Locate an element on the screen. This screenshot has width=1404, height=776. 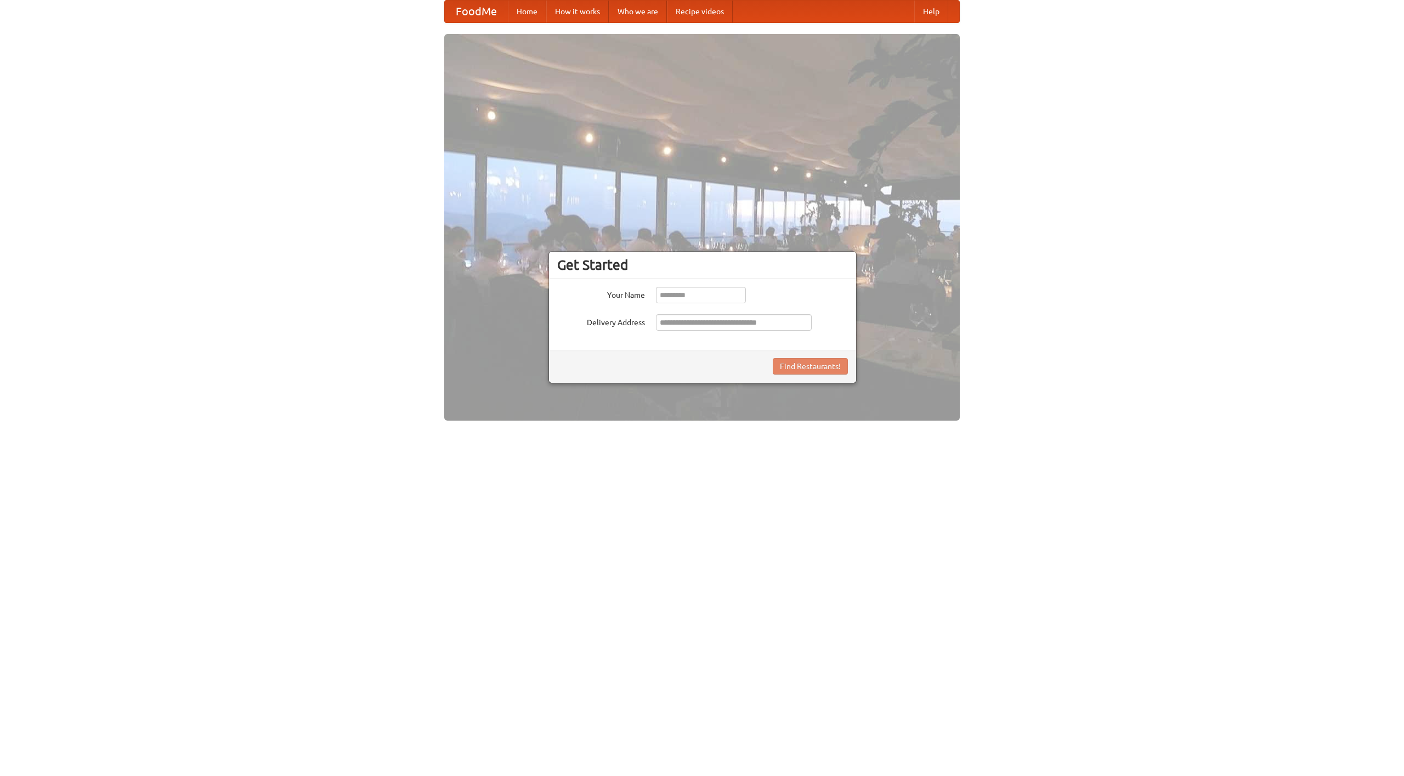
a: Who we are is located at coordinates (638, 12).